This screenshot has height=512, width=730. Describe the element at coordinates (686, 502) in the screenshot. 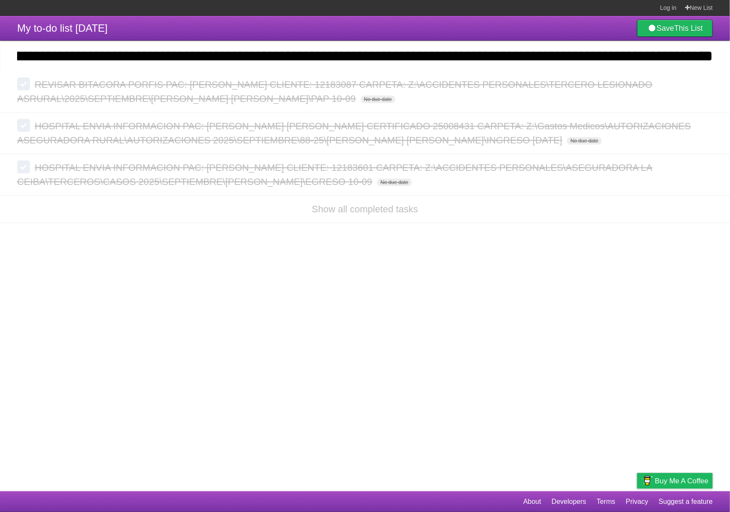

I see `a: Suggest a feature` at that location.